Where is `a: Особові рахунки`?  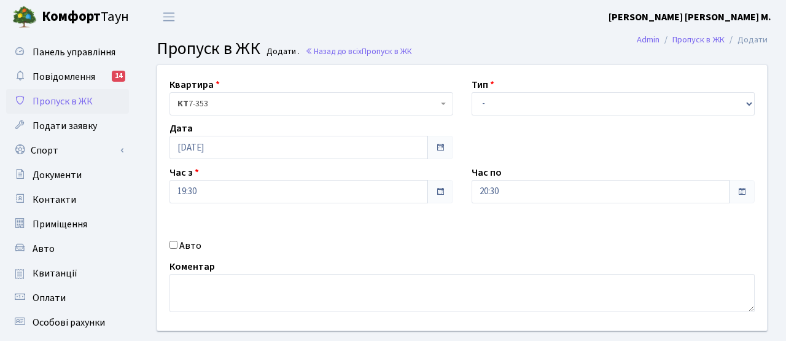 a: Особові рахунки is located at coordinates (68, 322).